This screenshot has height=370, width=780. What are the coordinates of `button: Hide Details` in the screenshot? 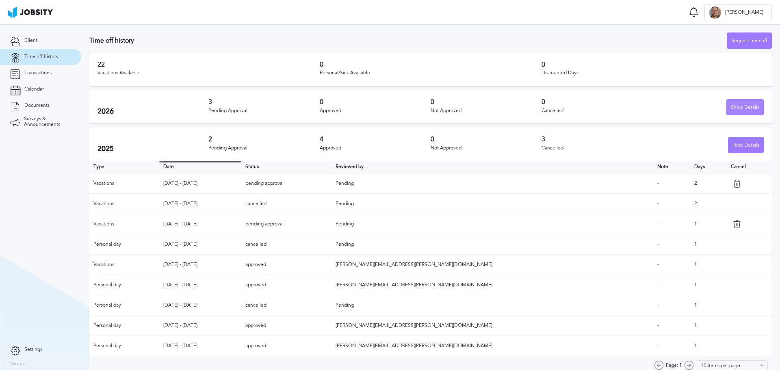 It's located at (746, 145).